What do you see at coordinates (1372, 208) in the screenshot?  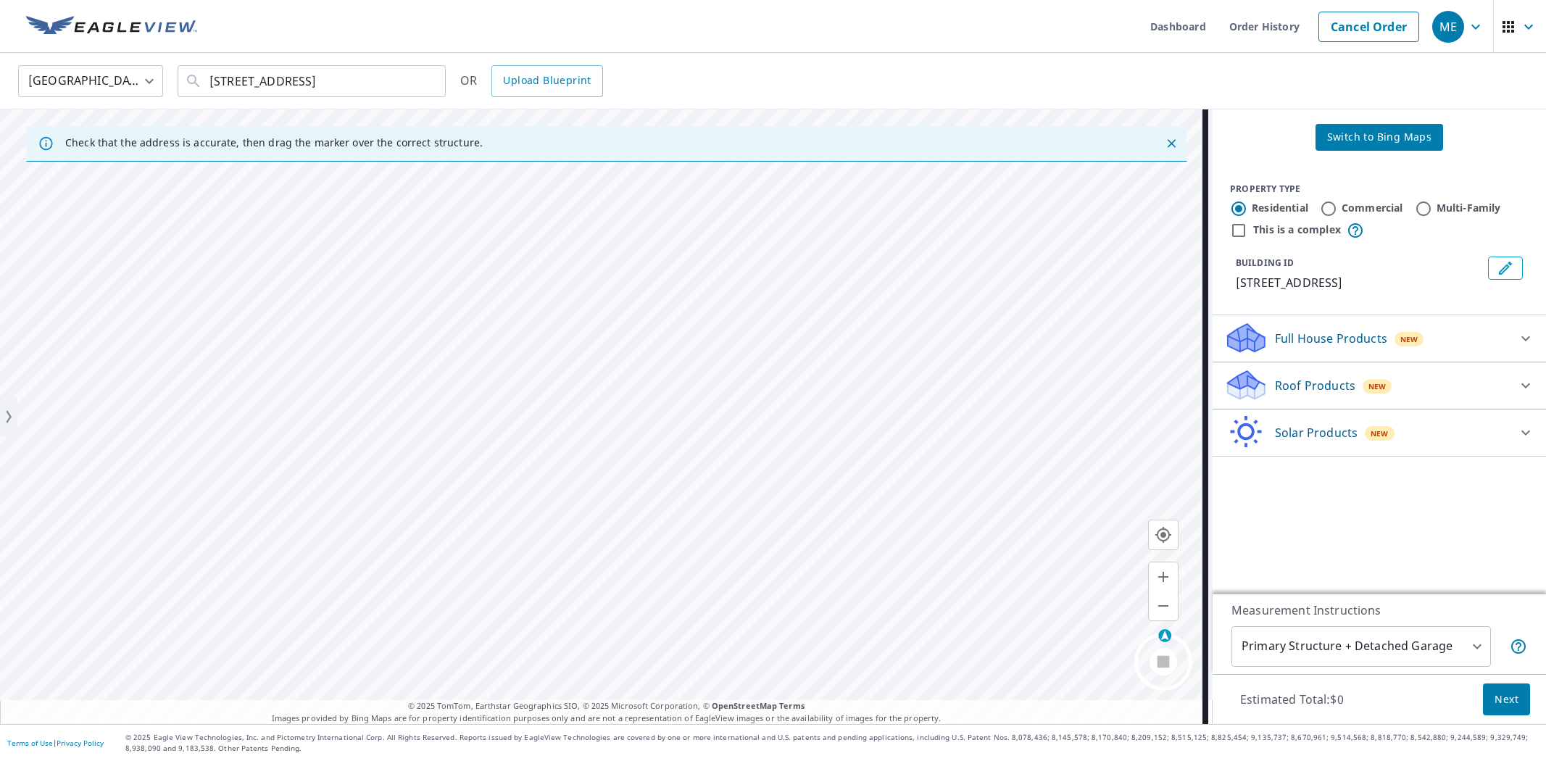 I see `label: Commercial` at bounding box center [1372, 208].